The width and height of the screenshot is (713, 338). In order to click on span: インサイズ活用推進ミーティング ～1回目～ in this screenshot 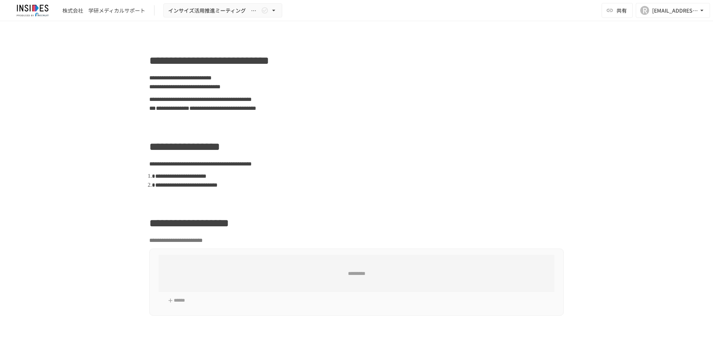, I will do `click(214, 10)`.